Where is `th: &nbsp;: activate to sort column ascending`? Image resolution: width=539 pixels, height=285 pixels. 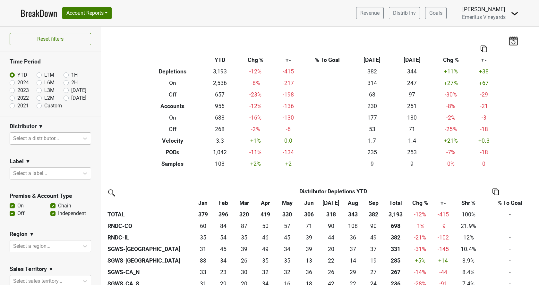 th: &nbsp;: activate to sort column ascending is located at coordinates (149, 203).